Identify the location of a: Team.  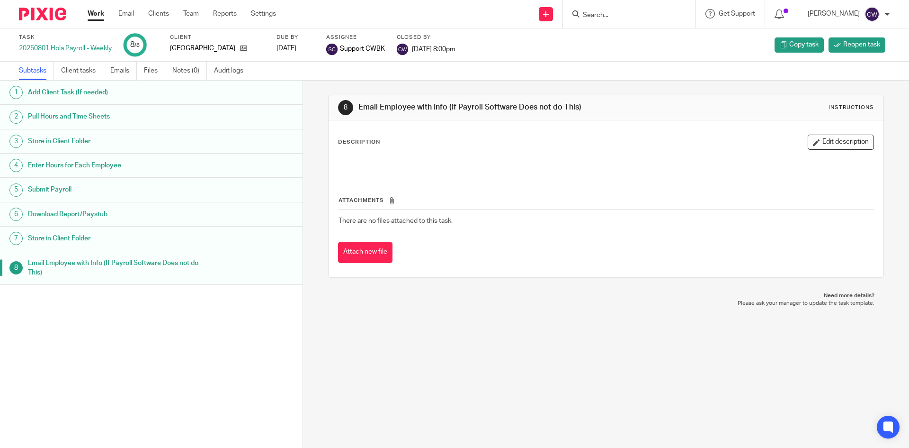
(191, 14).